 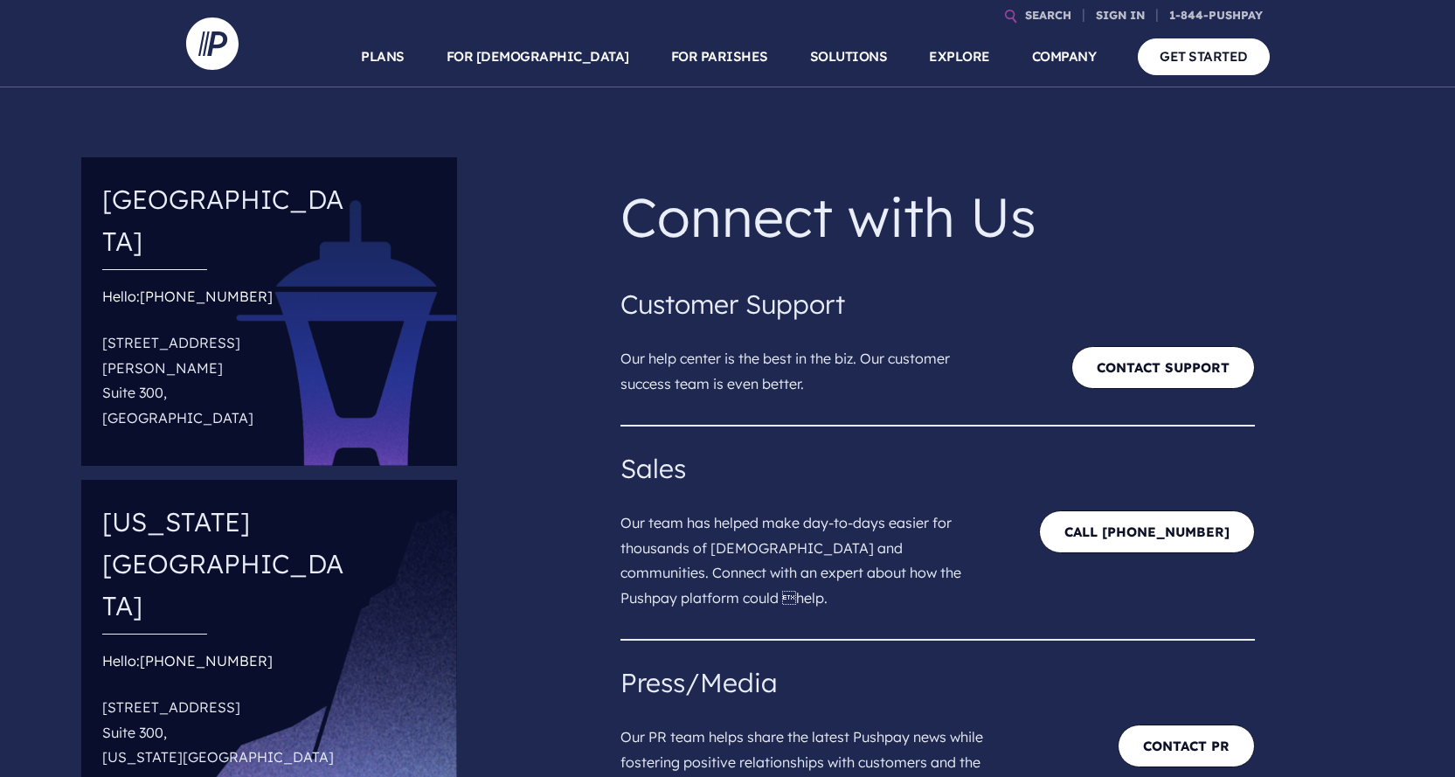 I want to click on a: COMPANY, so click(x=1065, y=57).